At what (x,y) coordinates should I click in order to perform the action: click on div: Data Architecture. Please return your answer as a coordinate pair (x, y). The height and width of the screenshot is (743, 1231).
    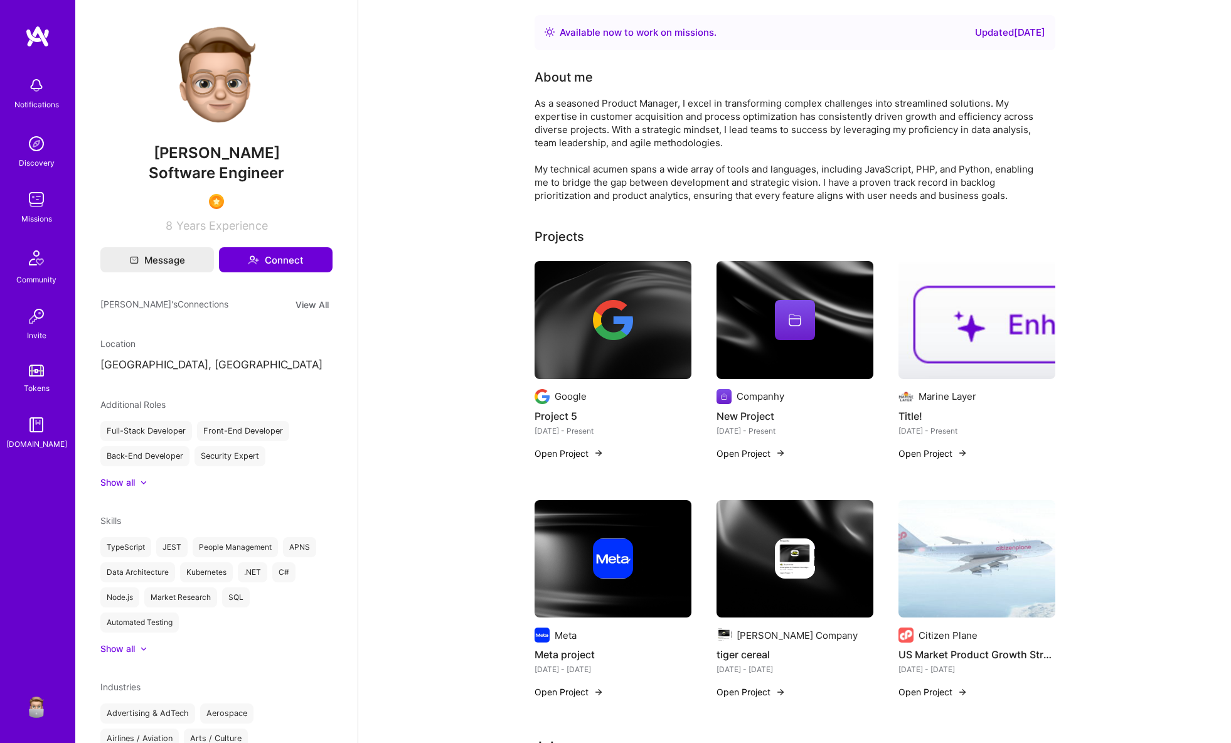
    Looking at the image, I should click on (137, 572).